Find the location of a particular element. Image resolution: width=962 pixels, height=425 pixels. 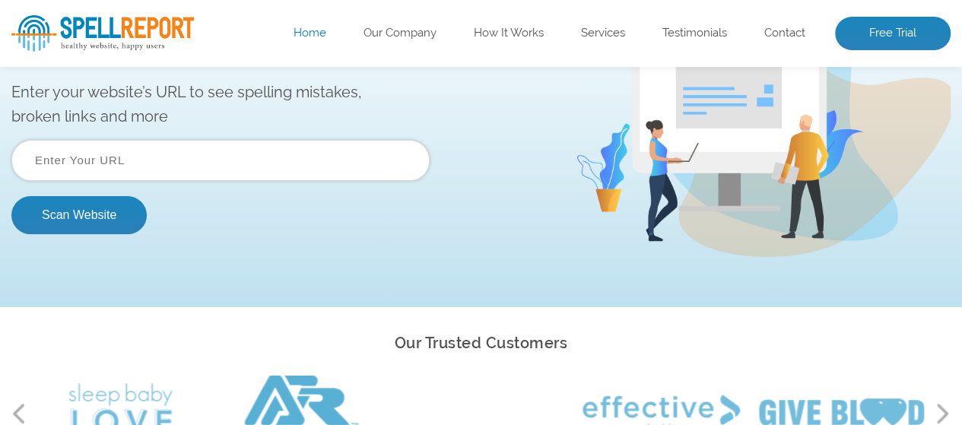

a: Testimonials is located at coordinates (694, 33).